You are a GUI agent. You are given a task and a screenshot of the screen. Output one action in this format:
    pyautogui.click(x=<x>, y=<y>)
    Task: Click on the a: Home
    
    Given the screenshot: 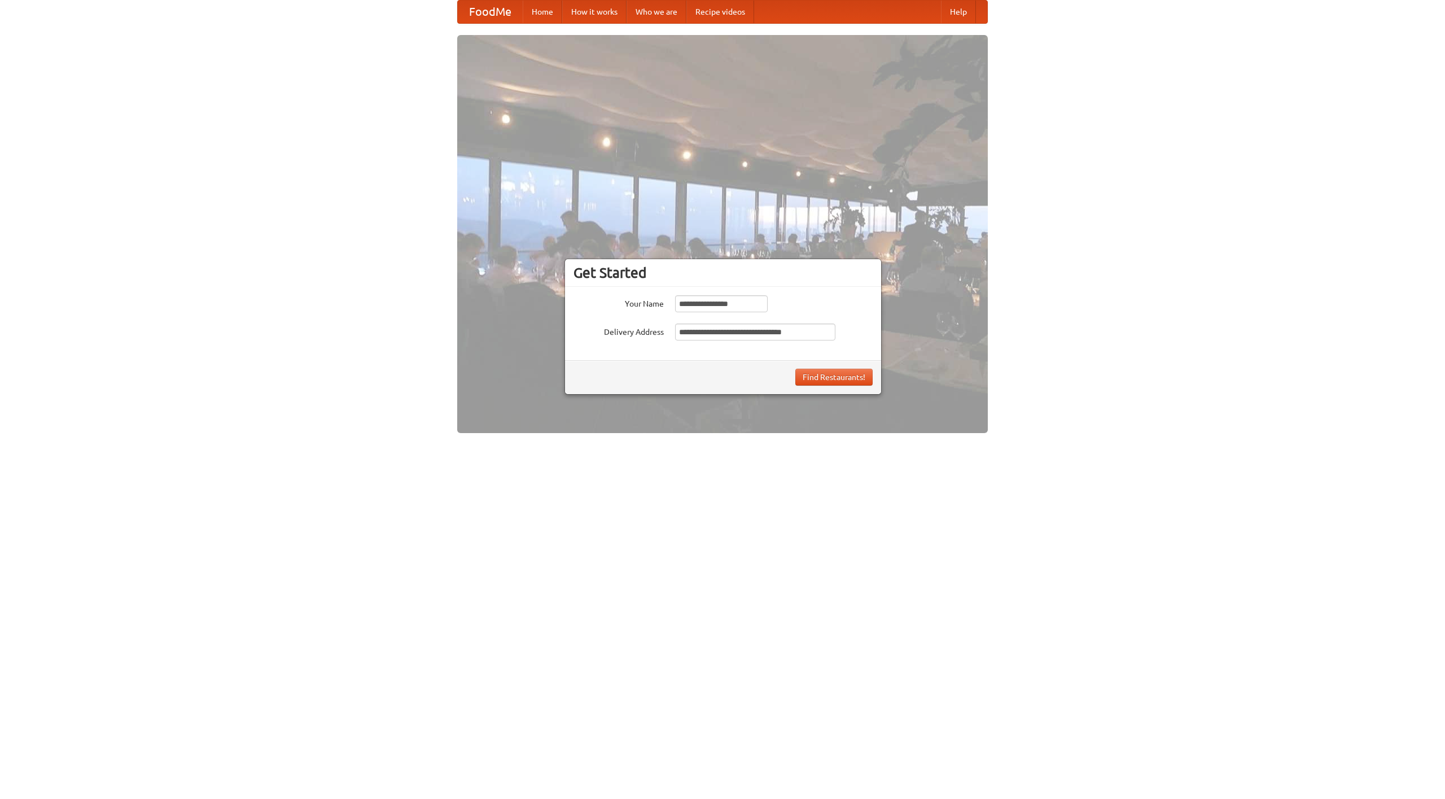 What is the action you would take?
    pyautogui.click(x=543, y=12)
    